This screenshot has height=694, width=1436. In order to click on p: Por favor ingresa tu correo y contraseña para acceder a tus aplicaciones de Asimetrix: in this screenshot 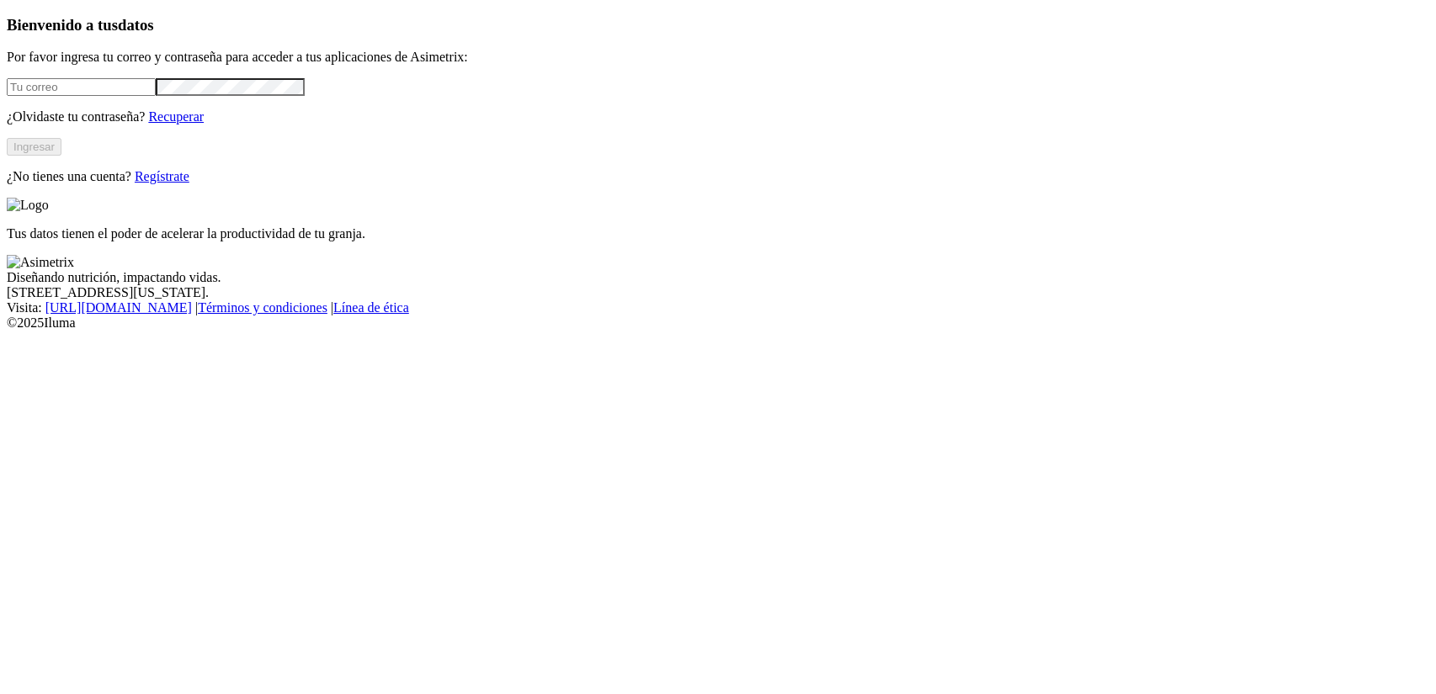, I will do `click(718, 57)`.